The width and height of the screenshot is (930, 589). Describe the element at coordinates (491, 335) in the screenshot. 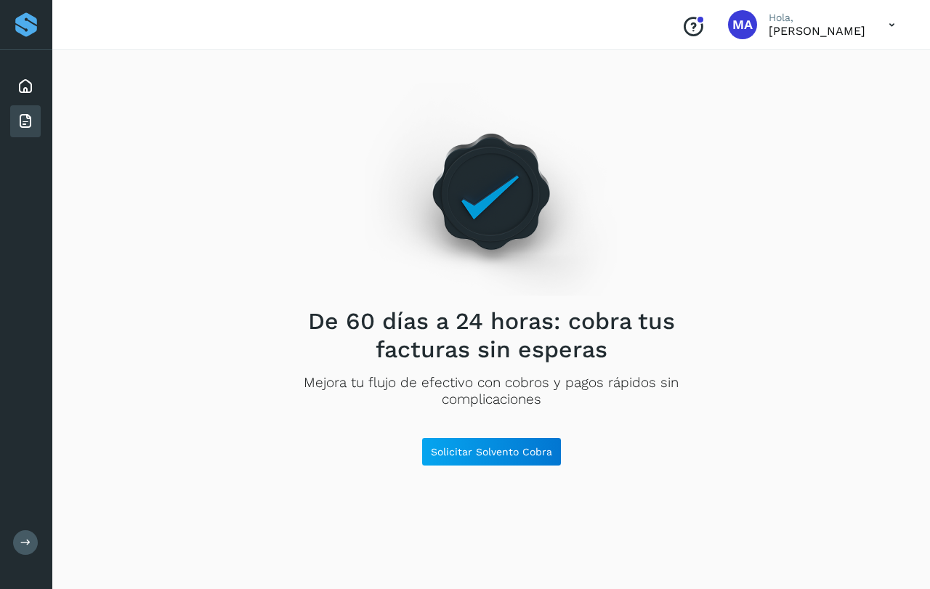

I see `h2: De 60 días a 24 horas: cobra tus facturas sin esperas` at that location.